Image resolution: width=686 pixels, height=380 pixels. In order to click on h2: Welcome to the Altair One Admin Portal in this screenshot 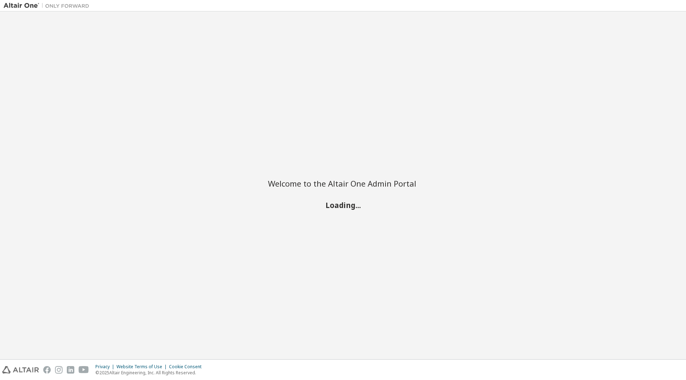, I will do `click(343, 184)`.